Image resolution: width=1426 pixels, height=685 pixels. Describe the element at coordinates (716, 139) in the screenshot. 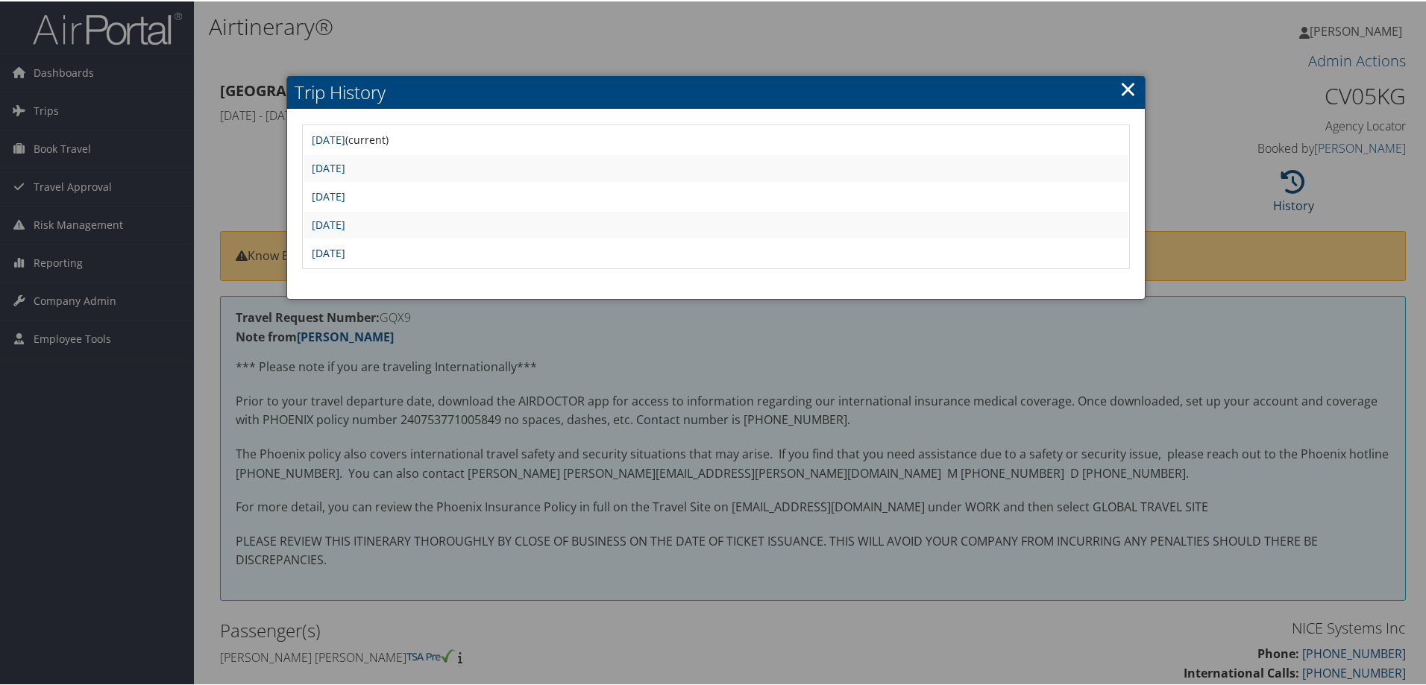

I see `td: (current)` at that location.